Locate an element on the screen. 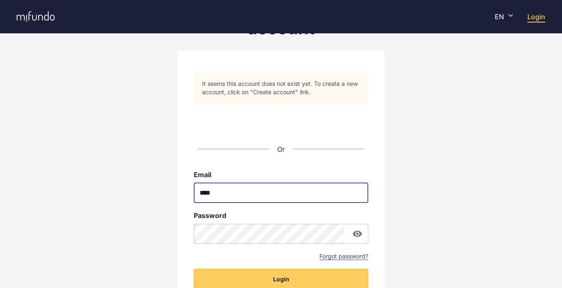 The width and height of the screenshot is (562, 288). a: Forgot password? is located at coordinates (343, 257).